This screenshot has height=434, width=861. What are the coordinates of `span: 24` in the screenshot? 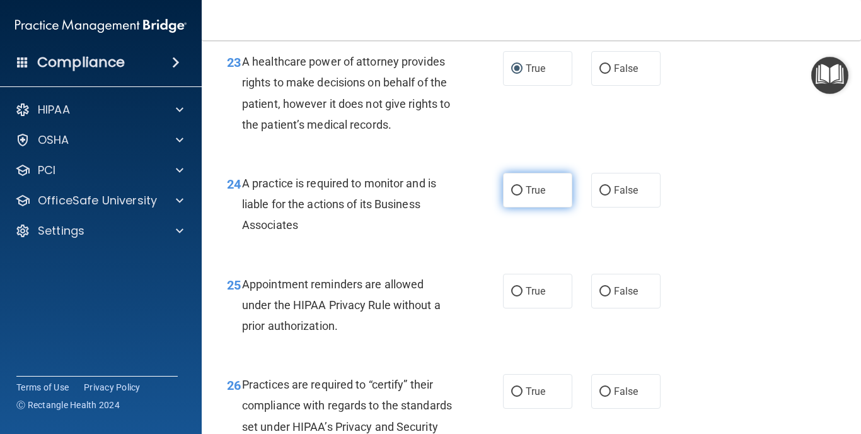 It's located at (234, 184).